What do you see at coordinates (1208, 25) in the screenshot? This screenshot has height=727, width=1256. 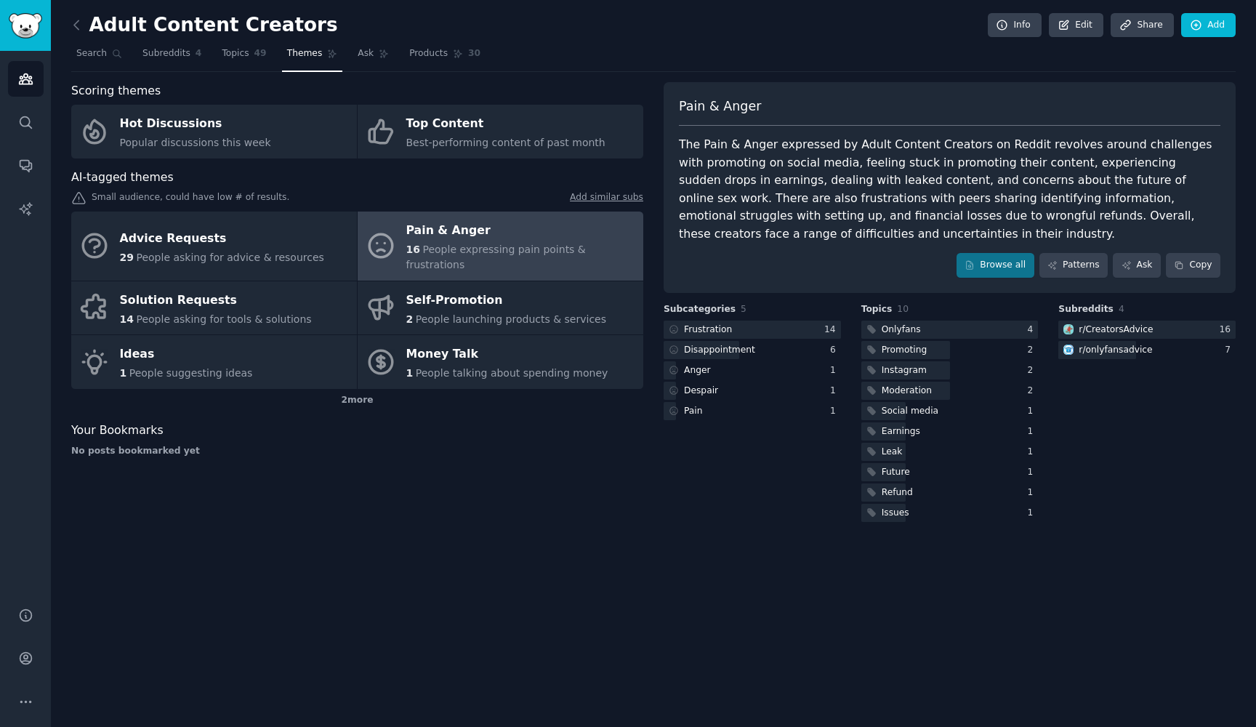 I see `a: Add` at bounding box center [1208, 25].